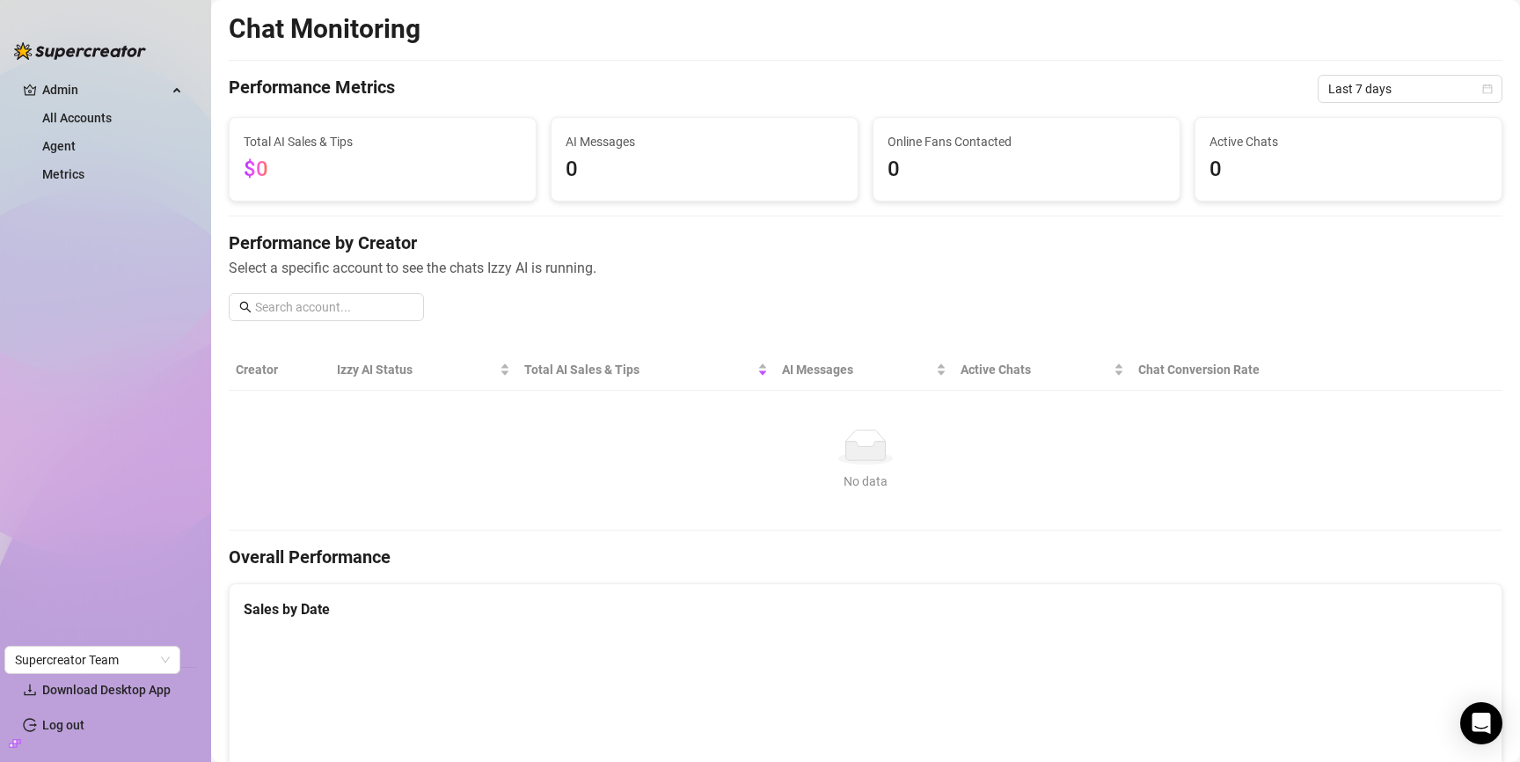 The height and width of the screenshot is (762, 1520). Describe the element at coordinates (92, 660) in the screenshot. I see `span: Supercreator Team` at that location.